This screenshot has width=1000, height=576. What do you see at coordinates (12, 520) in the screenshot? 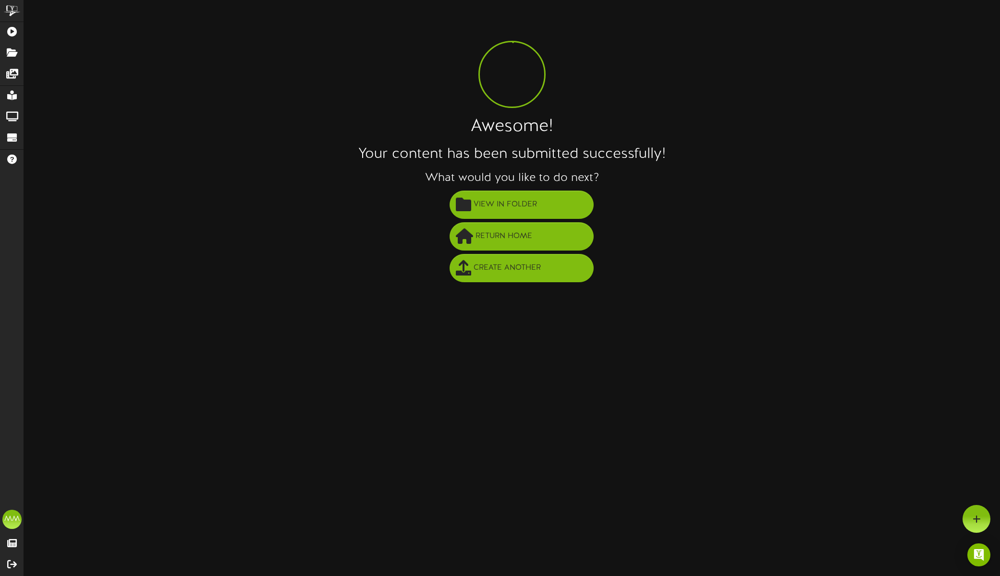
I see `div: MM` at bounding box center [12, 520].